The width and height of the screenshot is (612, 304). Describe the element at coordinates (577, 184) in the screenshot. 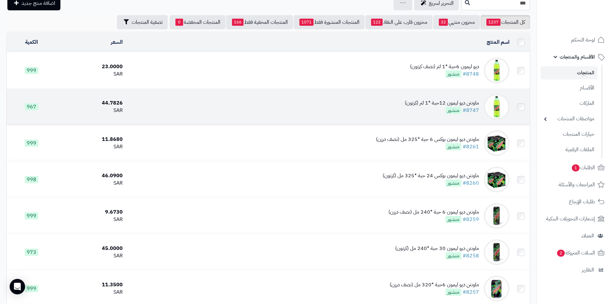

I see `span: المراجعات والأسئلة` at that location.